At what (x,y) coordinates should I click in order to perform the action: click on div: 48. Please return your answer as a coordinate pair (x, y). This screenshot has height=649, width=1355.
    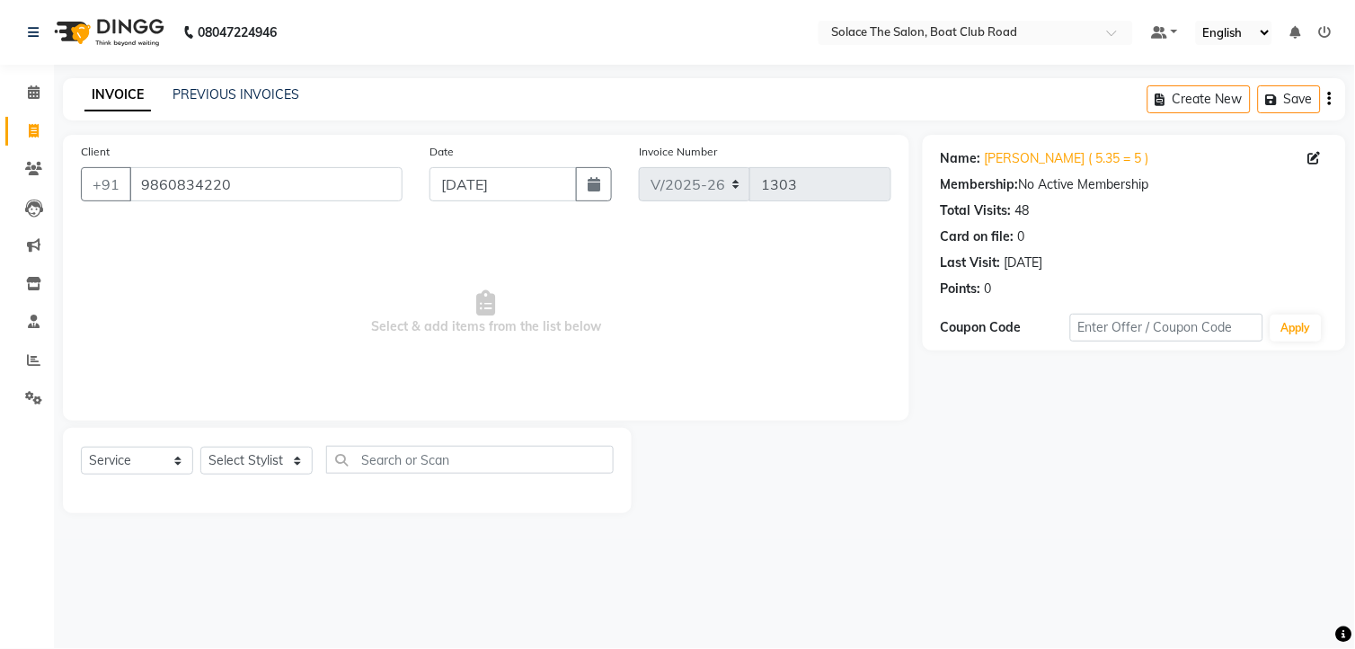
    Looking at the image, I should click on (1022, 210).